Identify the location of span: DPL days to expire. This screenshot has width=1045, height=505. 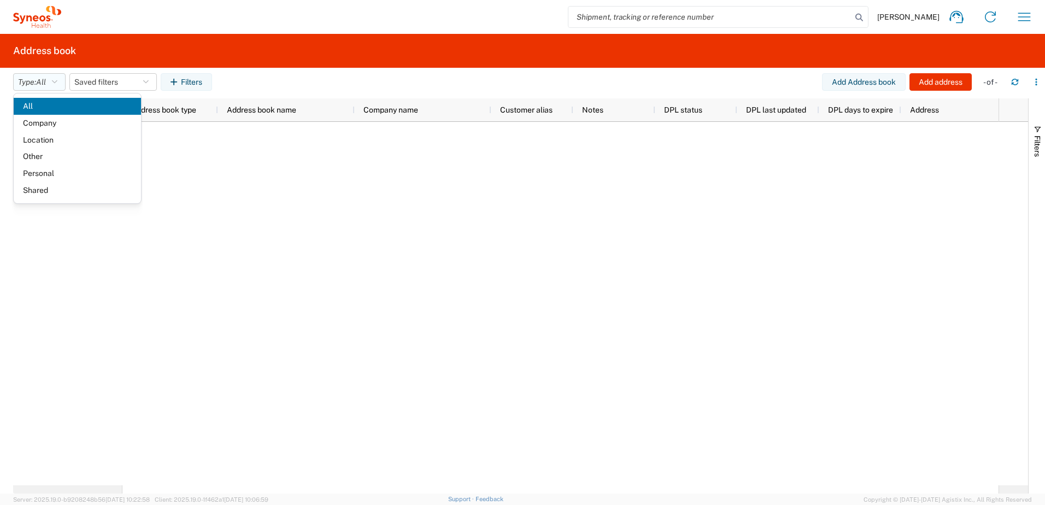
(860, 110).